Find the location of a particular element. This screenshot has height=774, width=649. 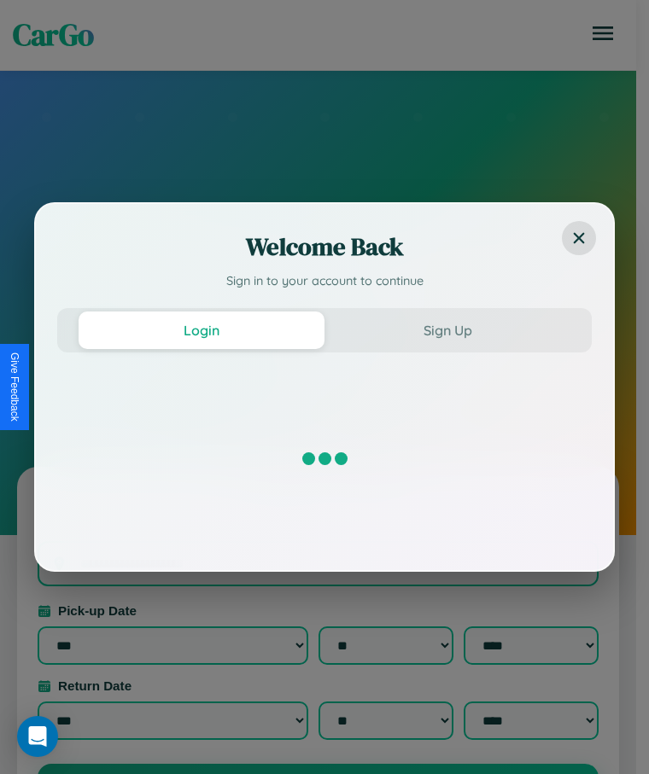

button: Login is located at coordinates (201, 330).